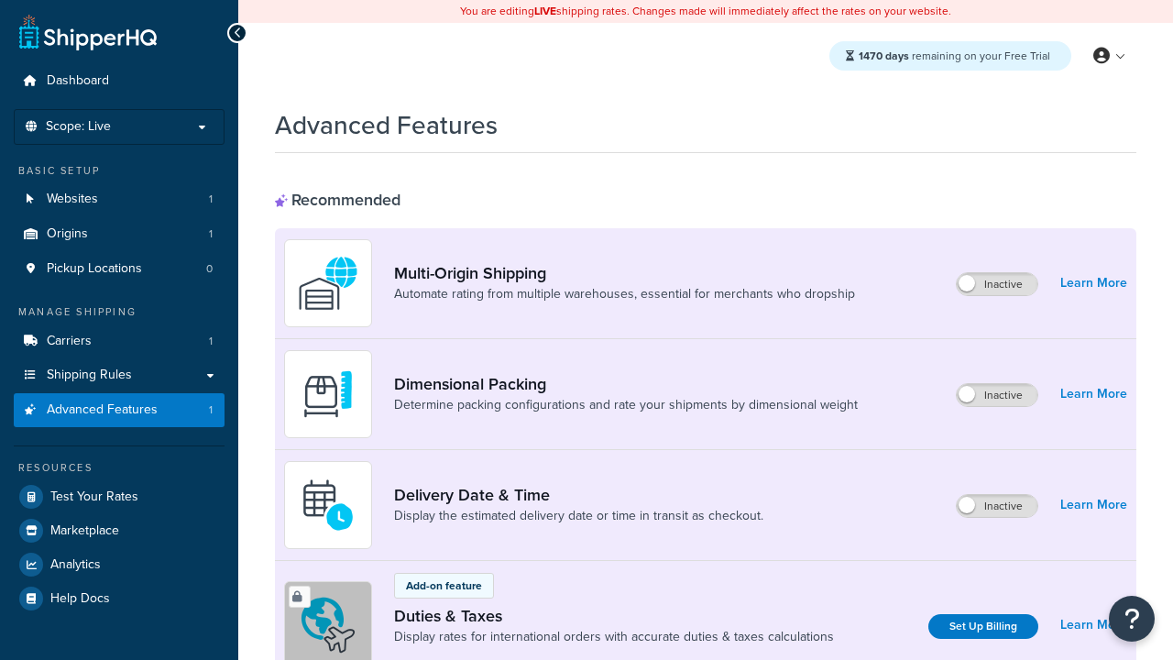  What do you see at coordinates (545, 11) in the screenshot?
I see `b: LIVE` at bounding box center [545, 11].